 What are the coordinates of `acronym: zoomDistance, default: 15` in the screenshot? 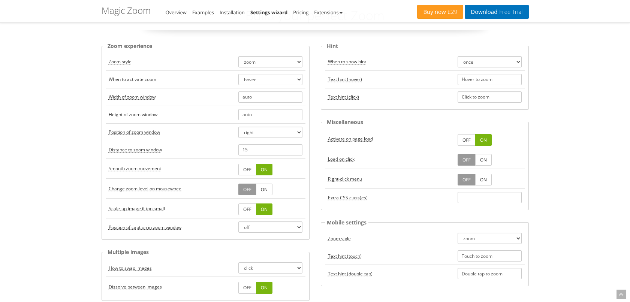 It's located at (135, 149).